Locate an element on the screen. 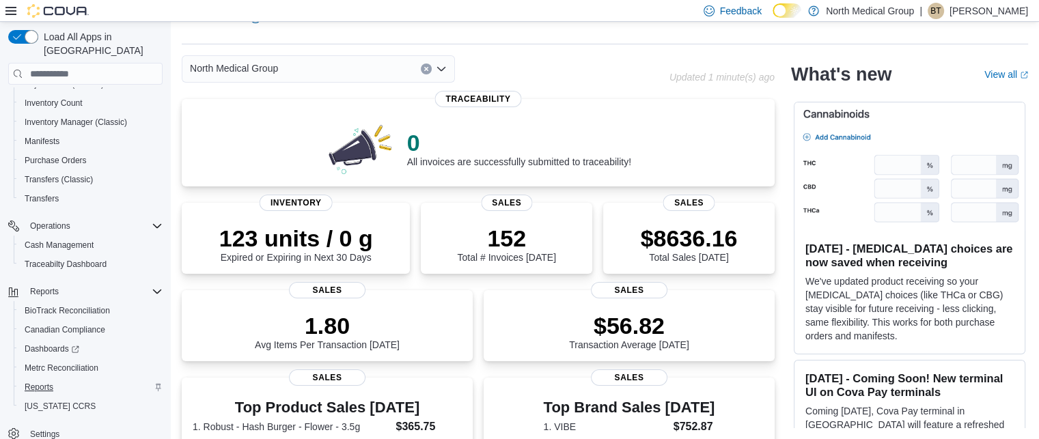  span: BT is located at coordinates (935, 11).